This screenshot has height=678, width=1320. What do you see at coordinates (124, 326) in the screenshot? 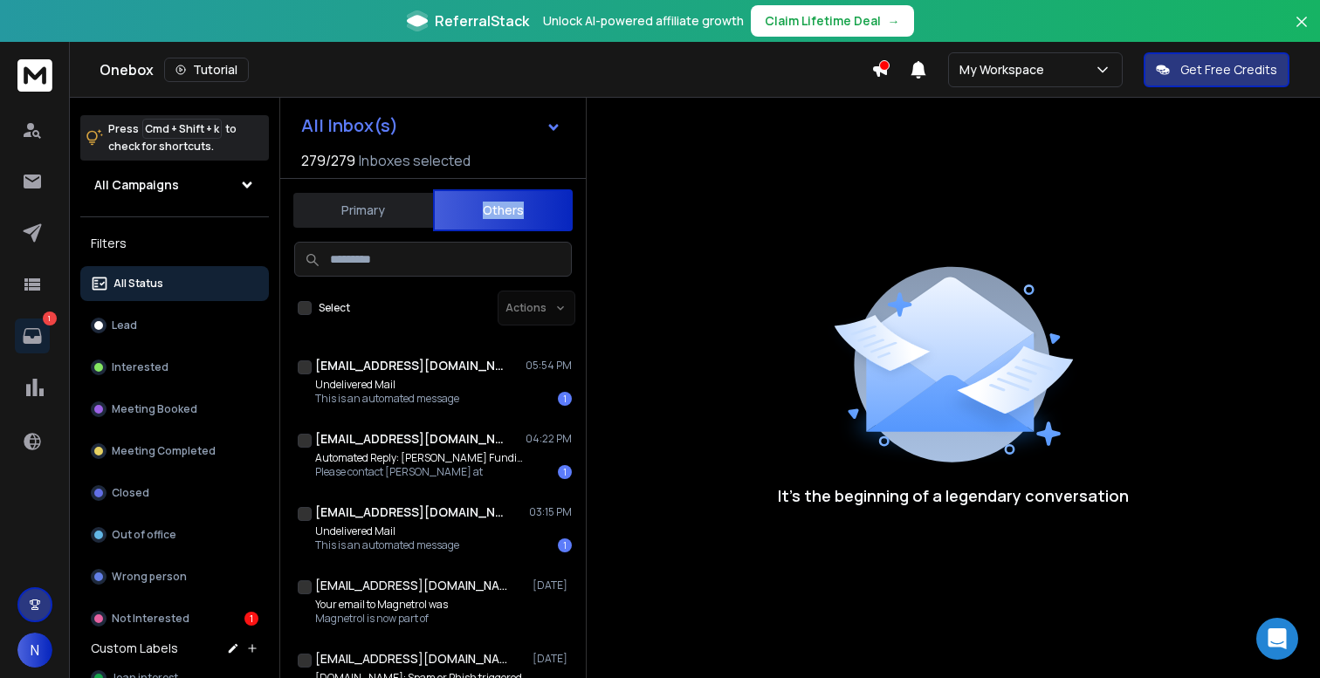
I see `p: Lead` at bounding box center [124, 326].